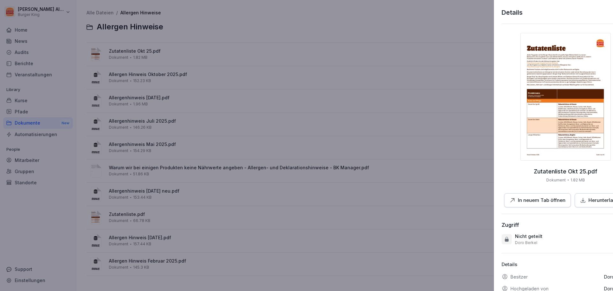 The height and width of the screenshot is (291, 613). I want to click on img: thumbnail, so click(565, 97).